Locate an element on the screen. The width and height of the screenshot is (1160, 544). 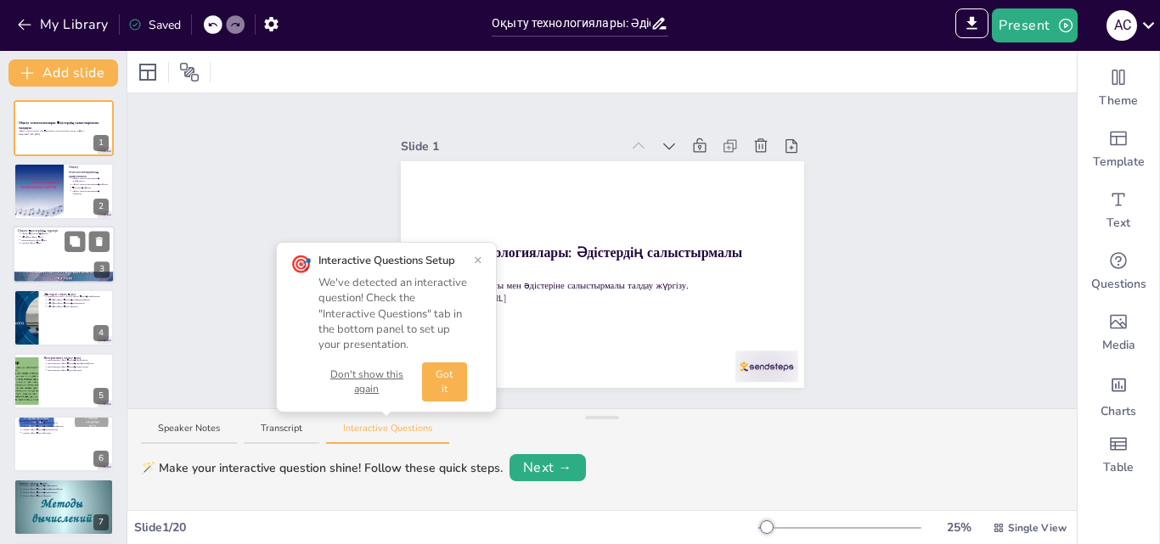
p: Оқыту технологияларының тиімділігі is located at coordinates (90, 192).